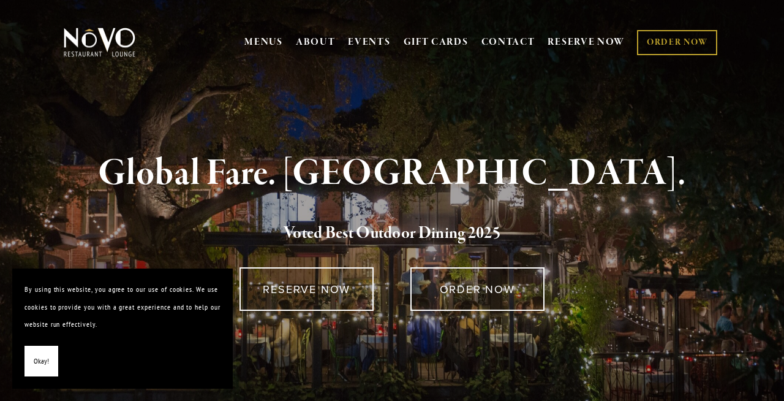 This screenshot has width=784, height=401. I want to click on h2: 5, so click(392, 233).